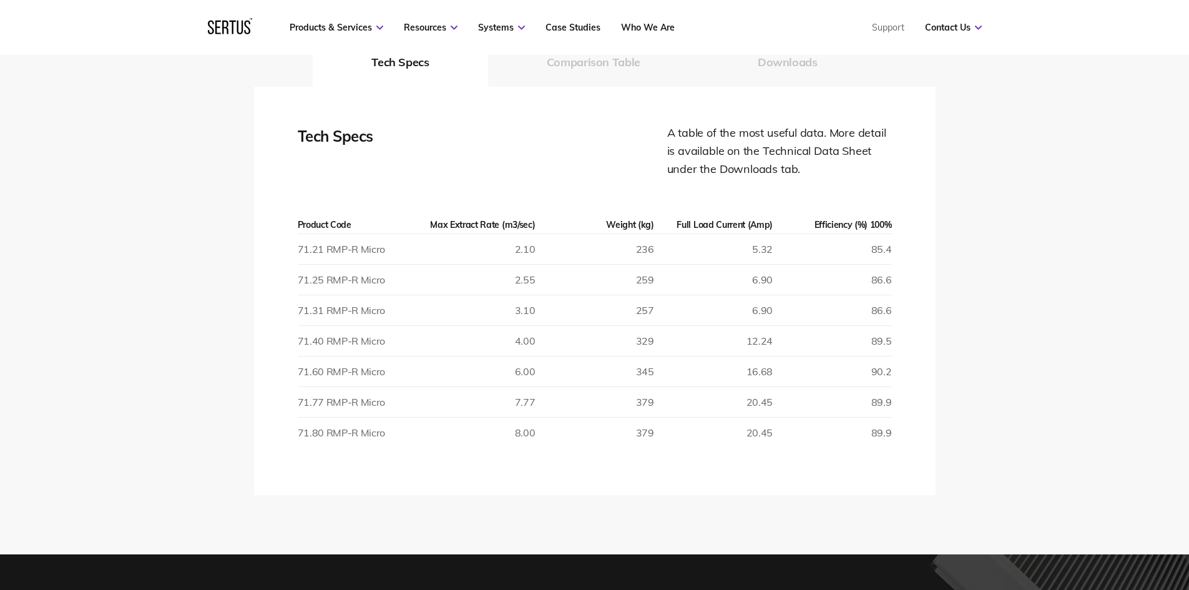  Describe the element at coordinates (357, 401) in the screenshot. I see `td: 71.77 RMP-R Micro` at that location.